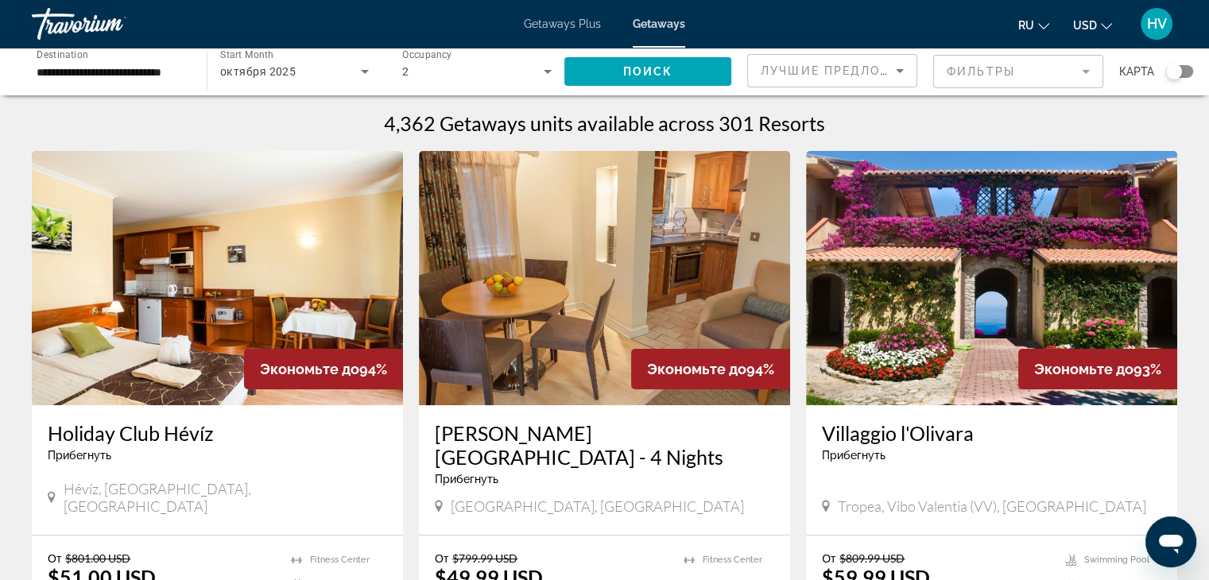 This screenshot has width=1209, height=580. What do you see at coordinates (648, 72) in the screenshot?
I see `span: Поиск` at bounding box center [648, 72].